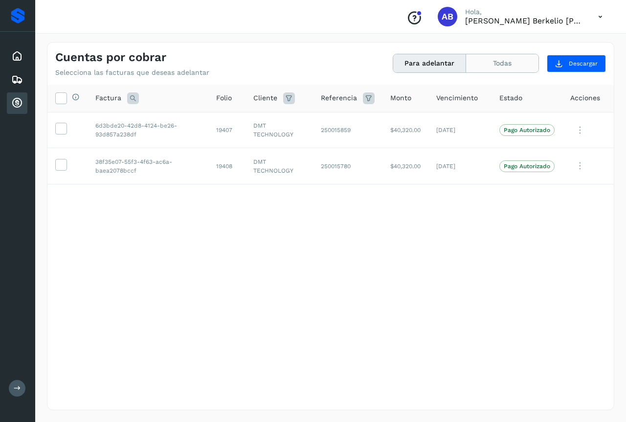  Describe the element at coordinates (583, 64) in the screenshot. I see `span: Descargar` at that location.